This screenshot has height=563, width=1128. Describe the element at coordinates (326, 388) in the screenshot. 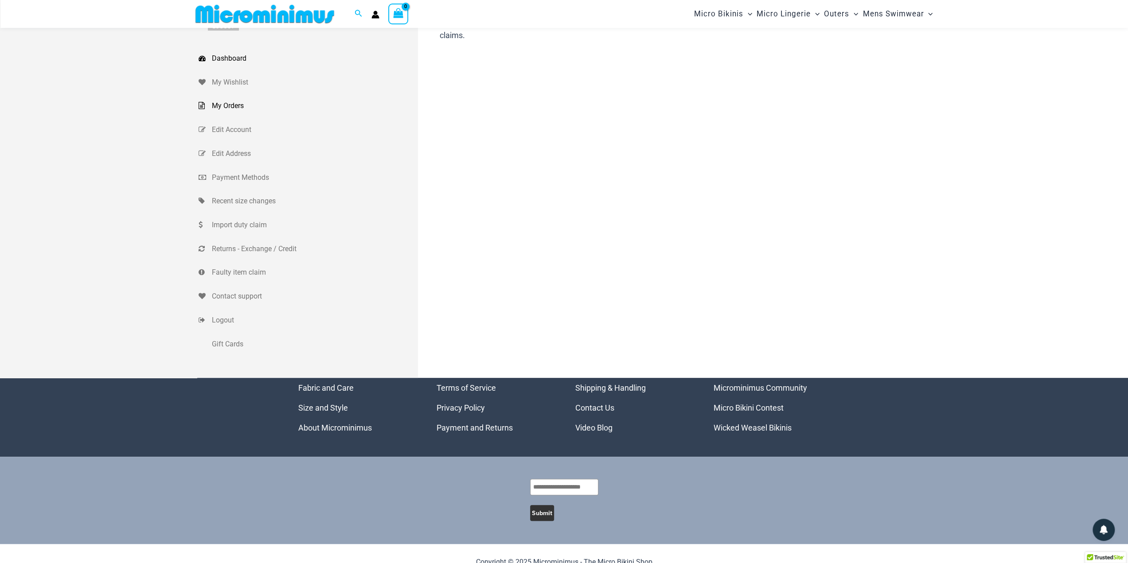

I see `a: Fabric and Care` at that location.